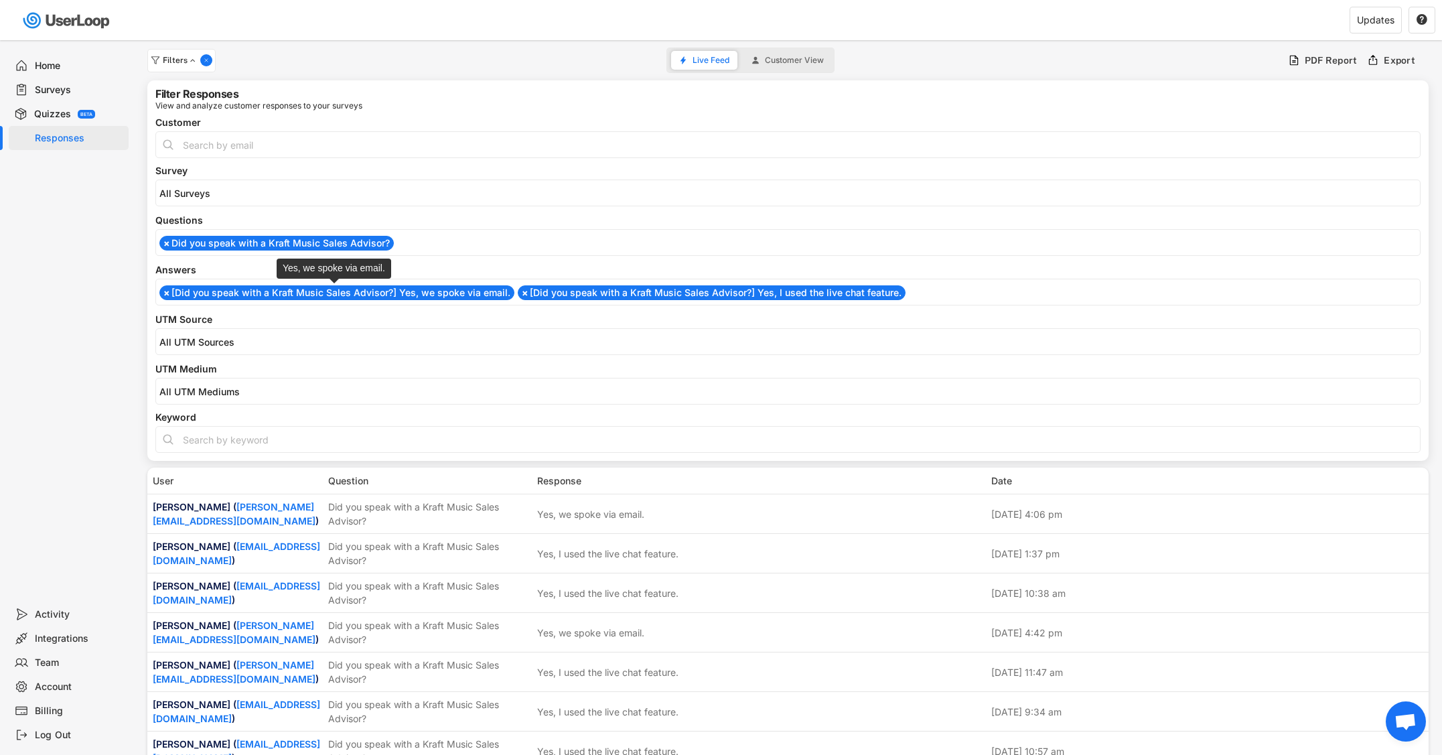 The image size is (1442, 755). What do you see at coordinates (79, 90) in the screenshot?
I see `div: Surveys` at bounding box center [79, 90].